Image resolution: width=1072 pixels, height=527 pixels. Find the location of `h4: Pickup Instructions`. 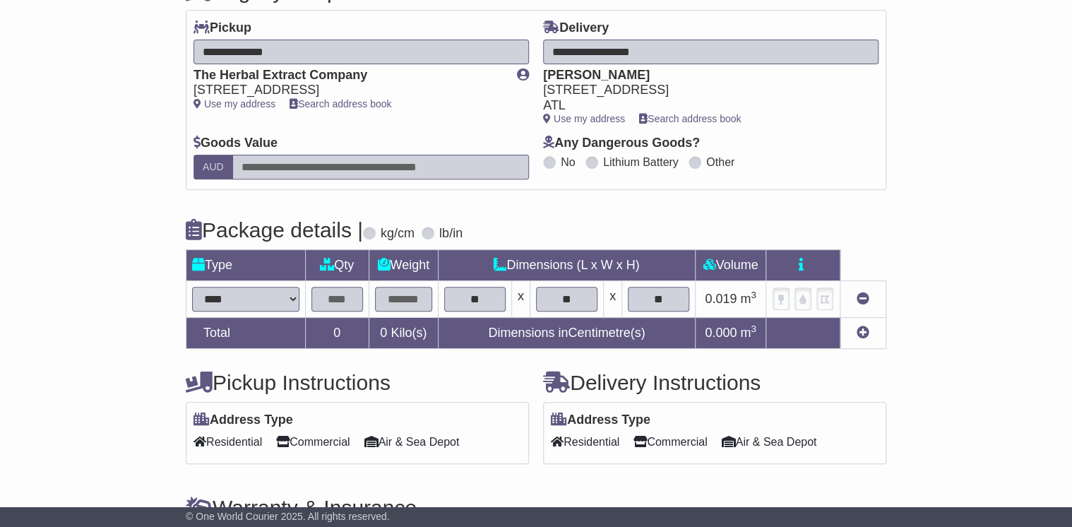

h4: Pickup Instructions is located at coordinates (357, 382).